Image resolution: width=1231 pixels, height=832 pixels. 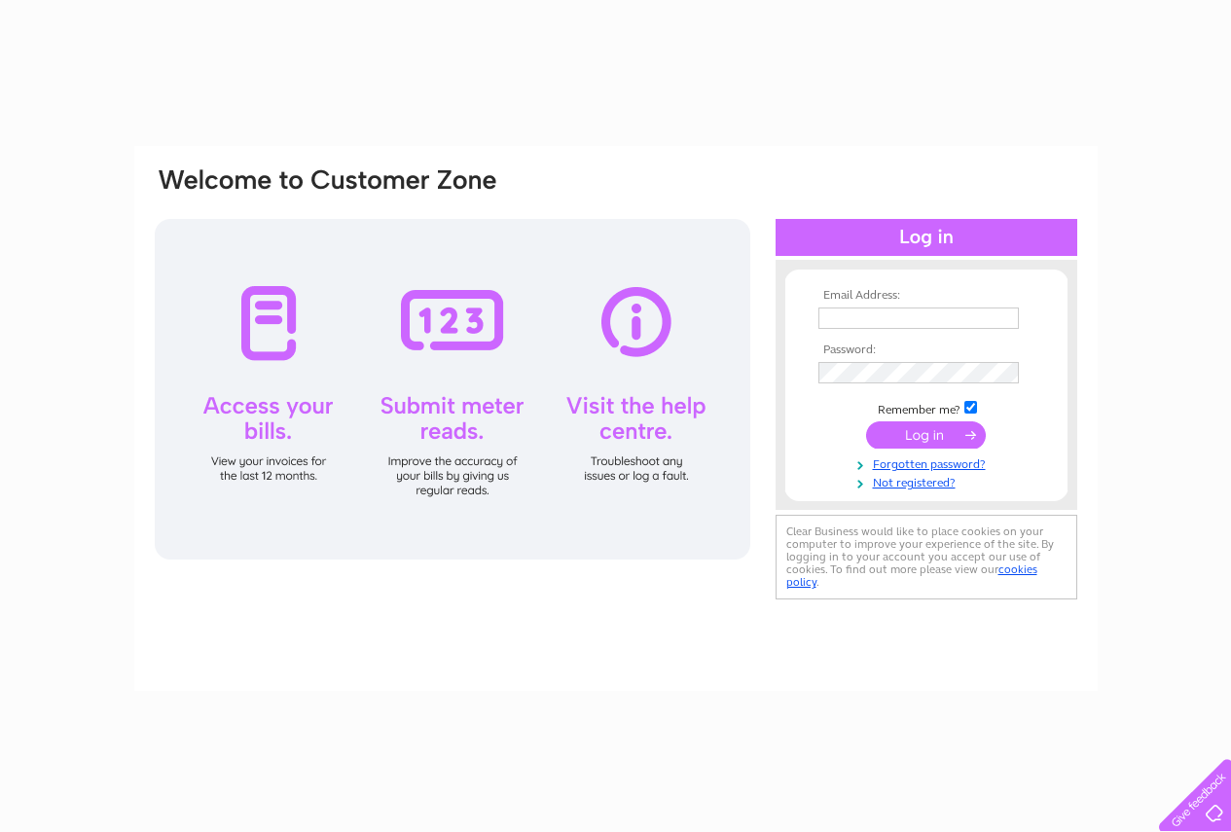 What do you see at coordinates (926, 557) in the screenshot?
I see `div: Clear Business would like to place cookies on your computer to improve your experience of the sit...` at bounding box center [926, 557].